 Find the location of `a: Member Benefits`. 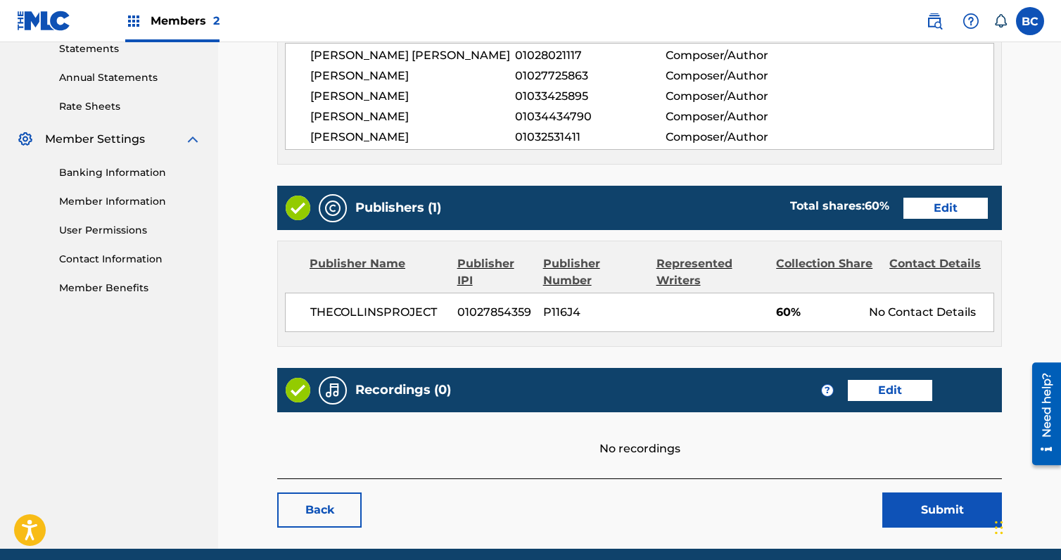

a: Member Benefits is located at coordinates (130, 288).